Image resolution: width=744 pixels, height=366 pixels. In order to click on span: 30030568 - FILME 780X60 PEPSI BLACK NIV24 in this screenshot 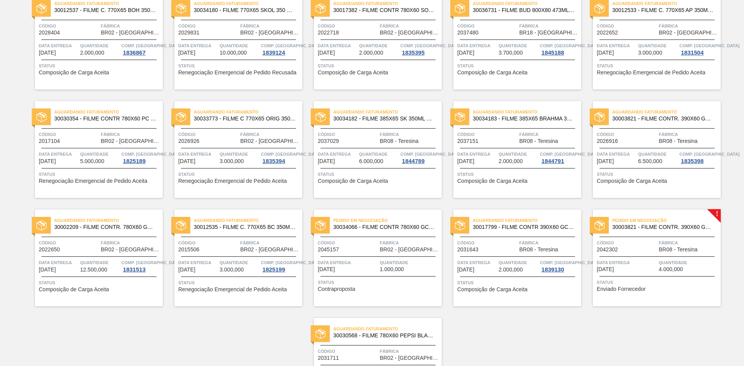, I will do `click(384, 335)`.